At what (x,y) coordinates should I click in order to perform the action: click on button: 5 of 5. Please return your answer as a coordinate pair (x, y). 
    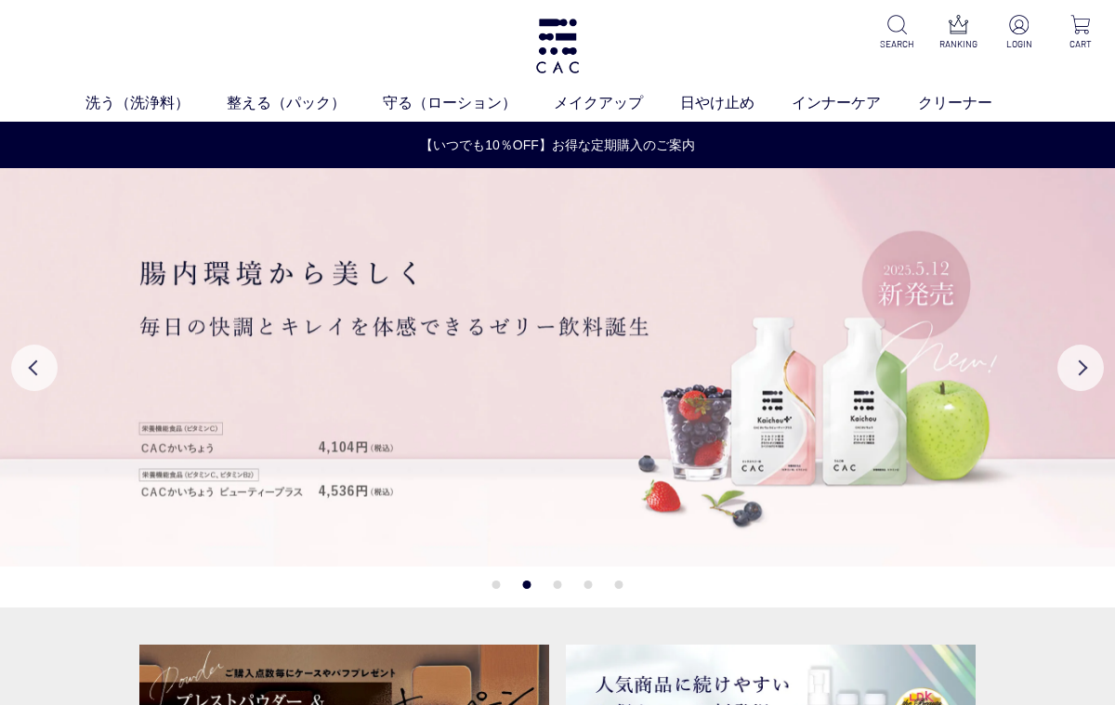
    Looking at the image, I should click on (619, 584).